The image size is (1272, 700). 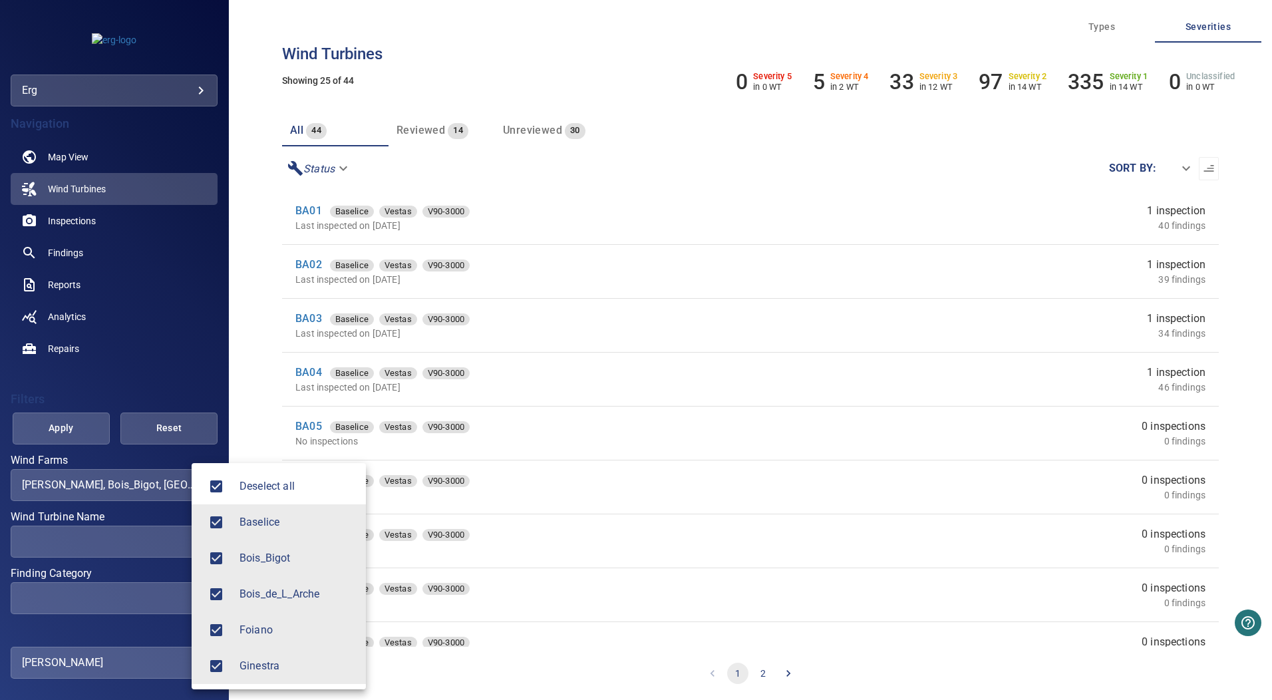 I want to click on span: Deselect all, so click(x=297, y=486).